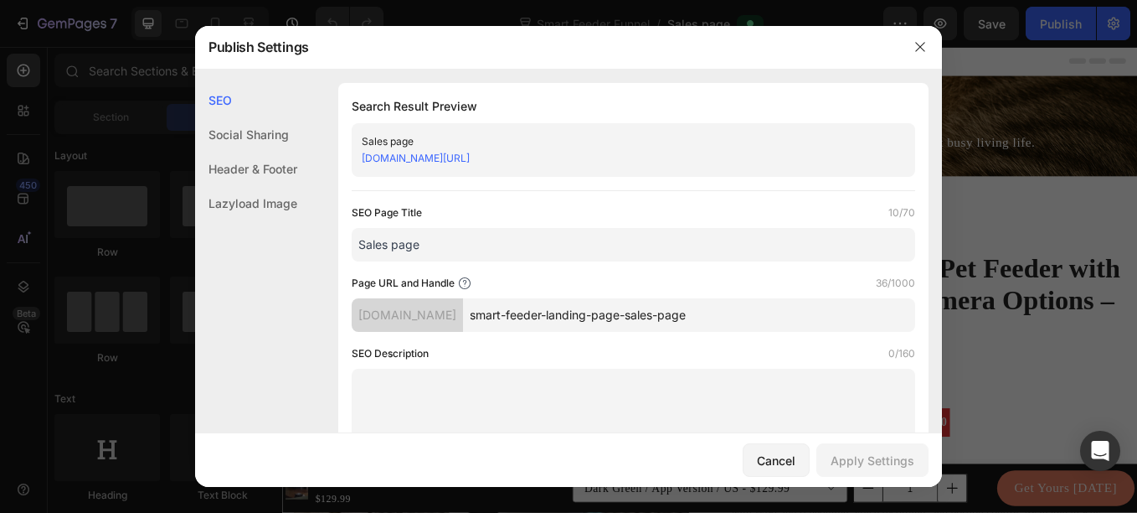  I want to click on div: Social Sharing, so click(246, 134).